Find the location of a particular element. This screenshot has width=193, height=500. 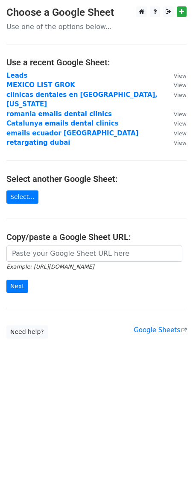

a: Google Sheets is located at coordinates (160, 330).